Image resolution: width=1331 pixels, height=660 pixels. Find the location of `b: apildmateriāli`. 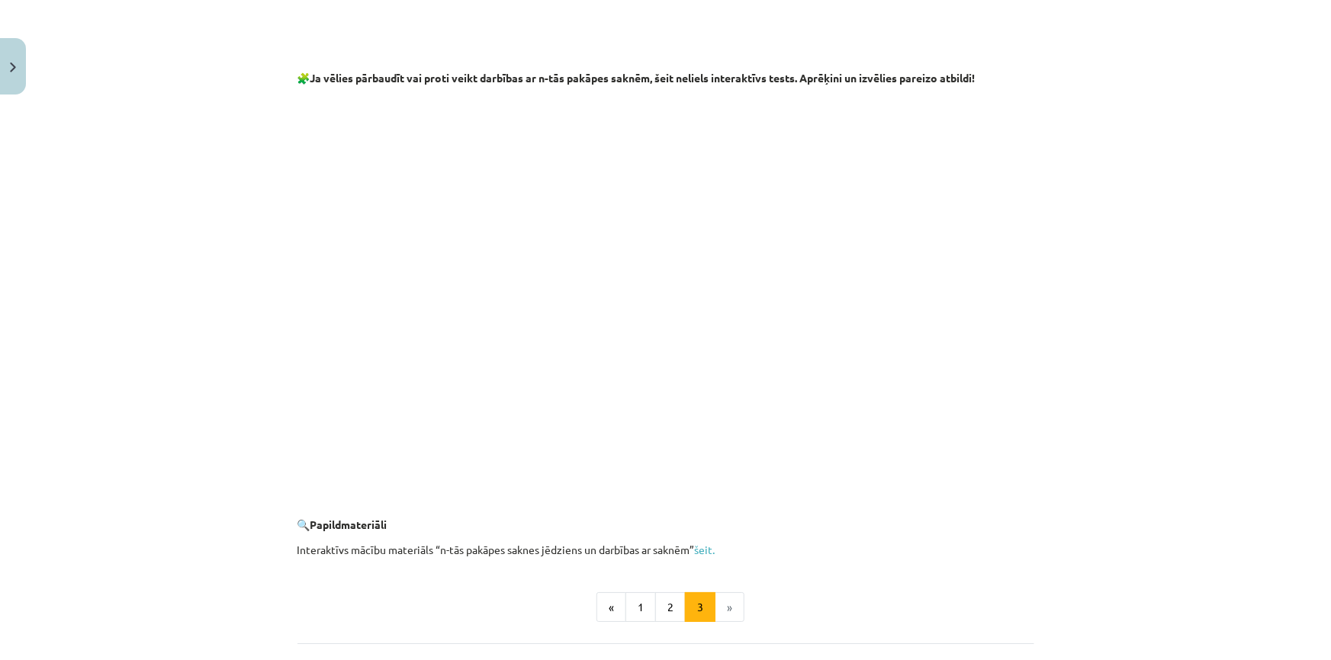

b: apildmateriāli is located at coordinates (352, 525).